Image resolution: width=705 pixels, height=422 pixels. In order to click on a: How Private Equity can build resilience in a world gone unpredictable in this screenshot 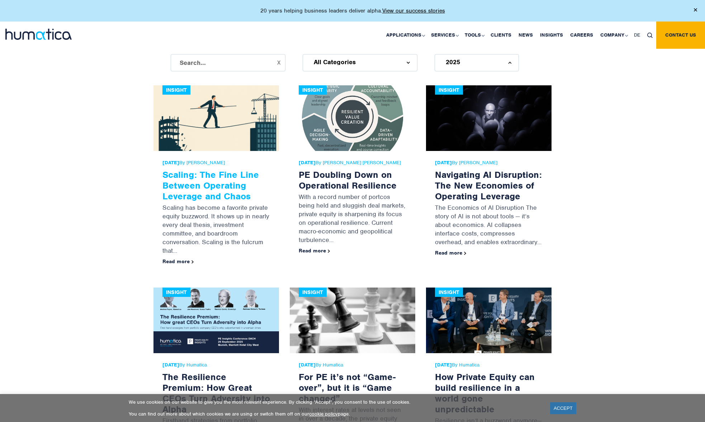, I will do `click(485, 393)`.